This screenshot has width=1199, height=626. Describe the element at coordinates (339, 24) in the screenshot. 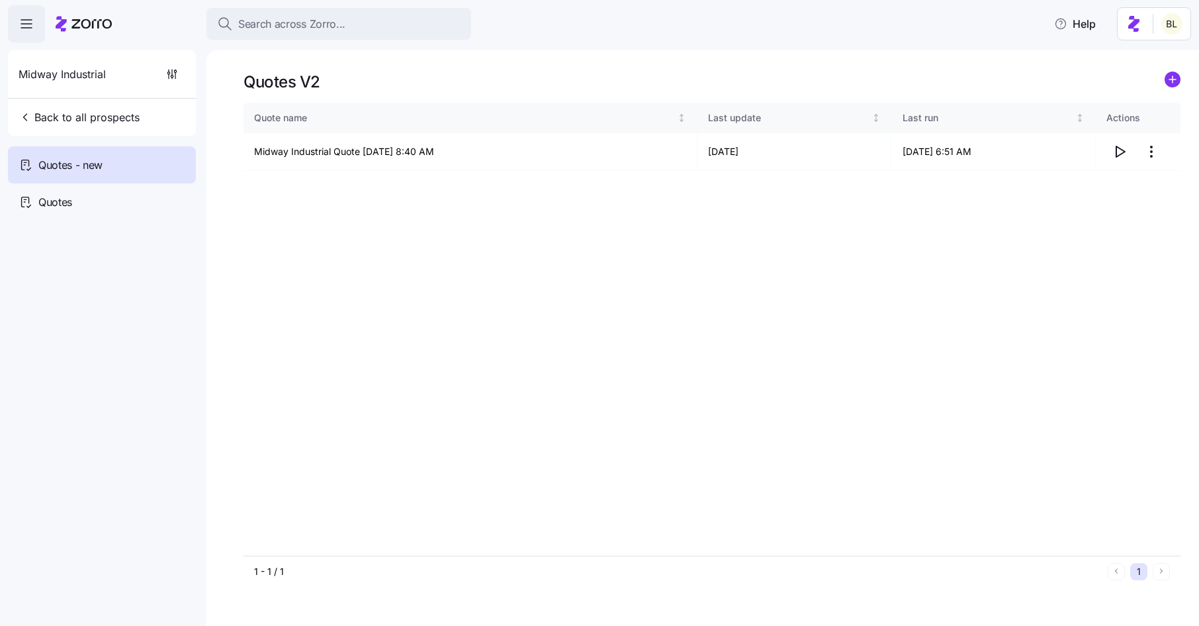

I see `button: Search across Zorro...` at that location.